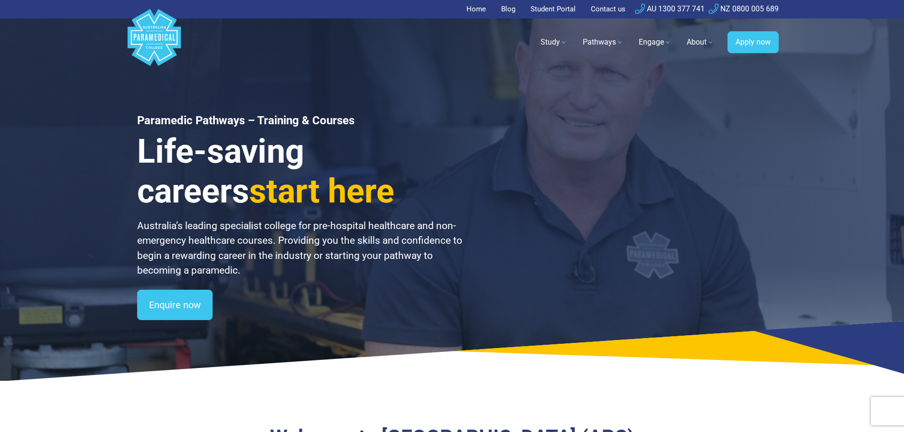  What do you see at coordinates (554, 42) in the screenshot?
I see `a: Study` at bounding box center [554, 42].